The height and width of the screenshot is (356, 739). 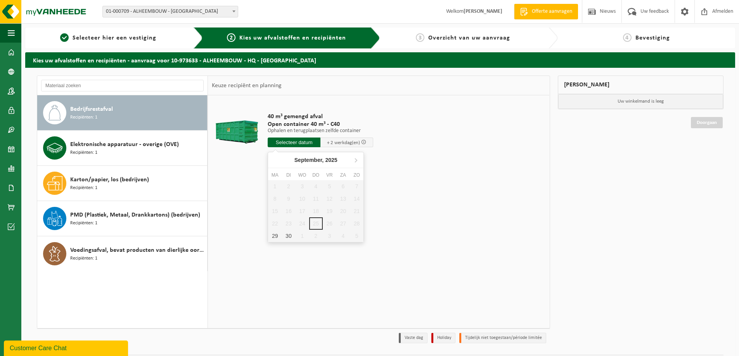 I want to click on div: 5, so click(x=356, y=236).